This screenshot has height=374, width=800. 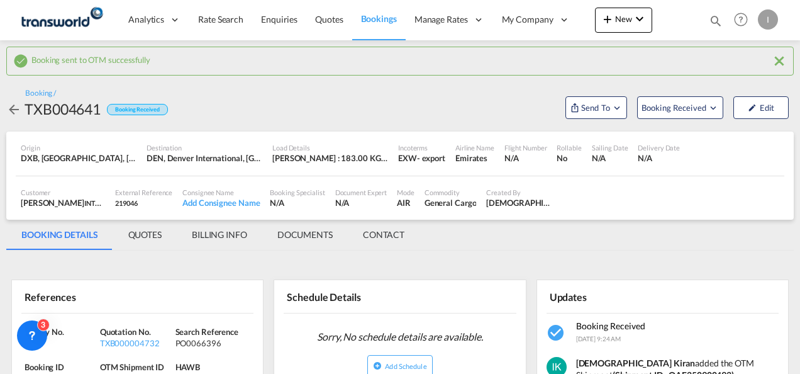 I want to click on md-icon: icon-pencil, so click(x=752, y=108).